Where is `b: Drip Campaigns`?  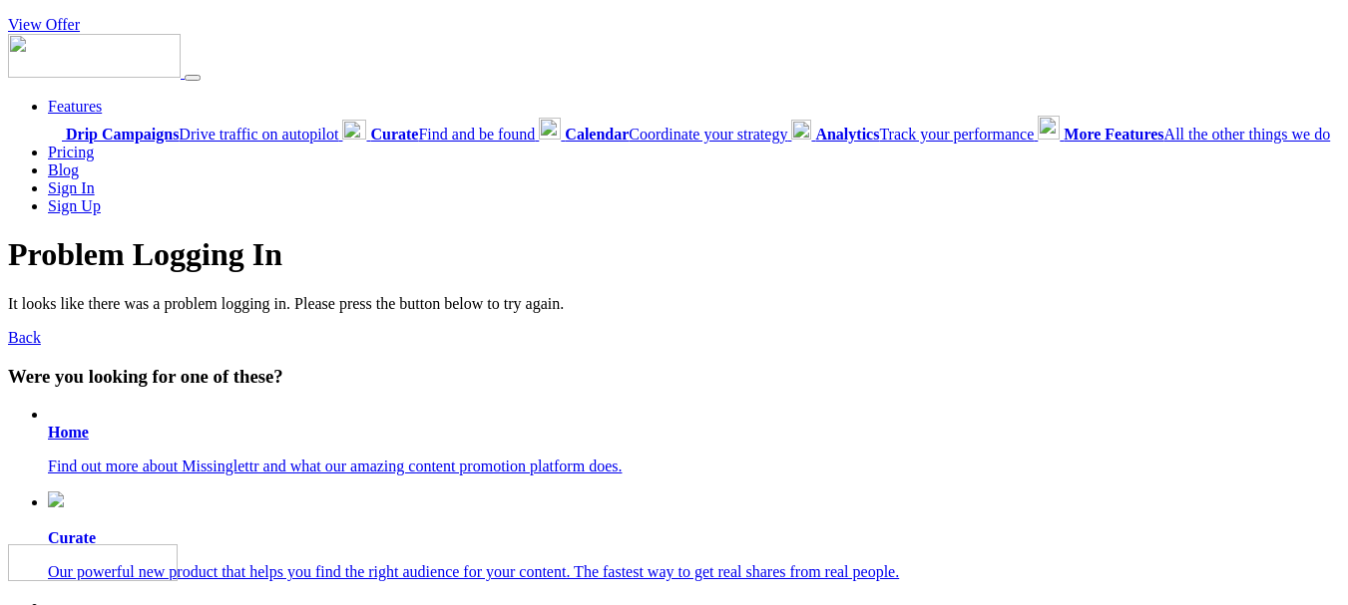
b: Drip Campaigns is located at coordinates (122, 134).